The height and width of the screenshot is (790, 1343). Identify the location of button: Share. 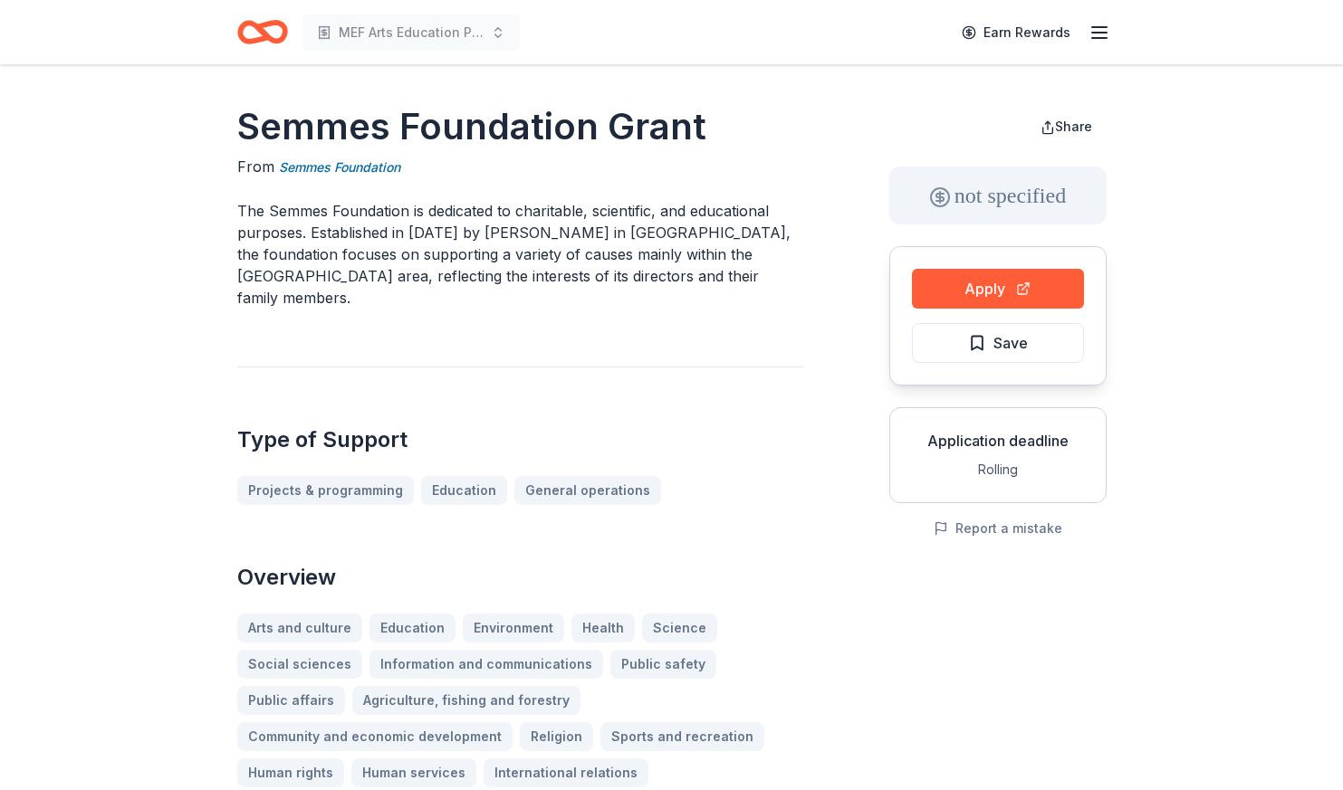
(1066, 127).